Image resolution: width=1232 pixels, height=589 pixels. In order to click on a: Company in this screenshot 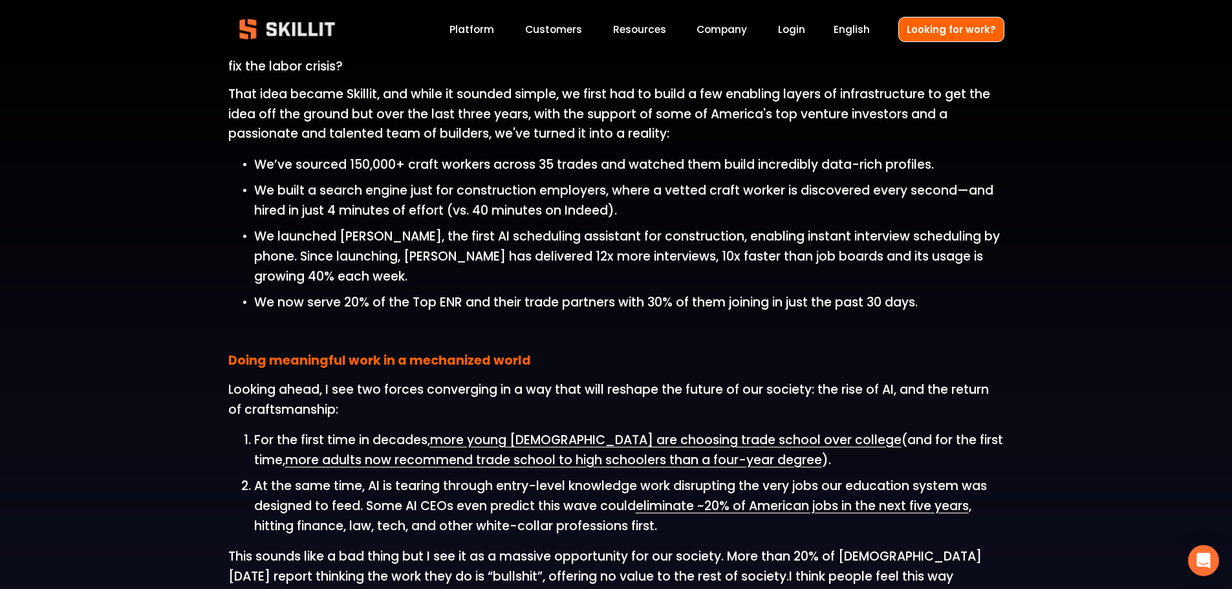, I will do `click(722, 29)`.